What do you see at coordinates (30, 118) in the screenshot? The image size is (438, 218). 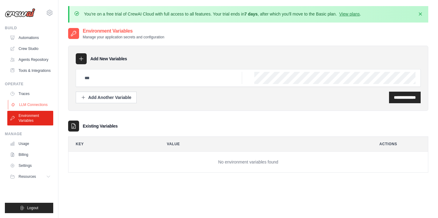 I see `a: Environment Variables` at bounding box center [30, 118].